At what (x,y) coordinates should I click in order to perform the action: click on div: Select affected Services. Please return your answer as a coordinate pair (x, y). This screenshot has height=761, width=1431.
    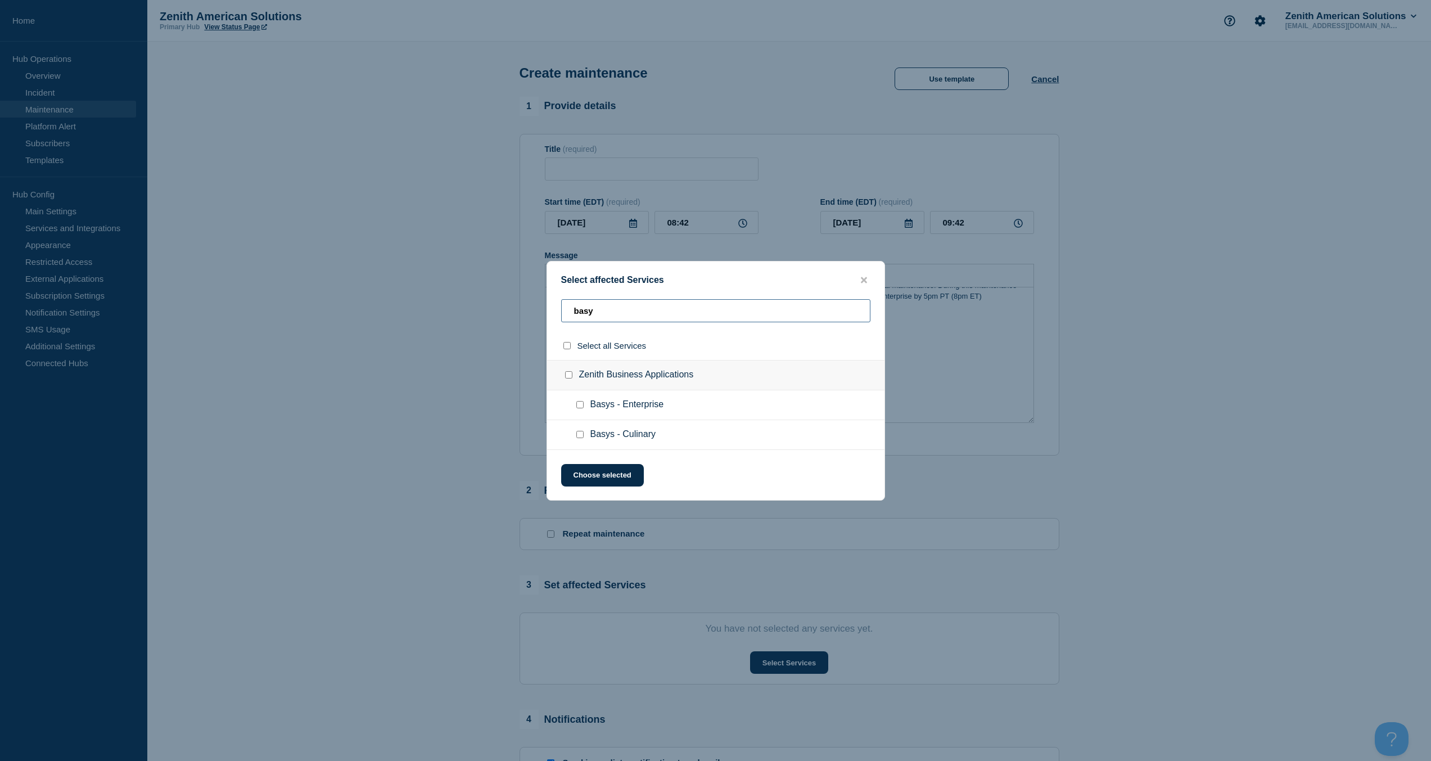
    Looking at the image, I should click on (716, 280).